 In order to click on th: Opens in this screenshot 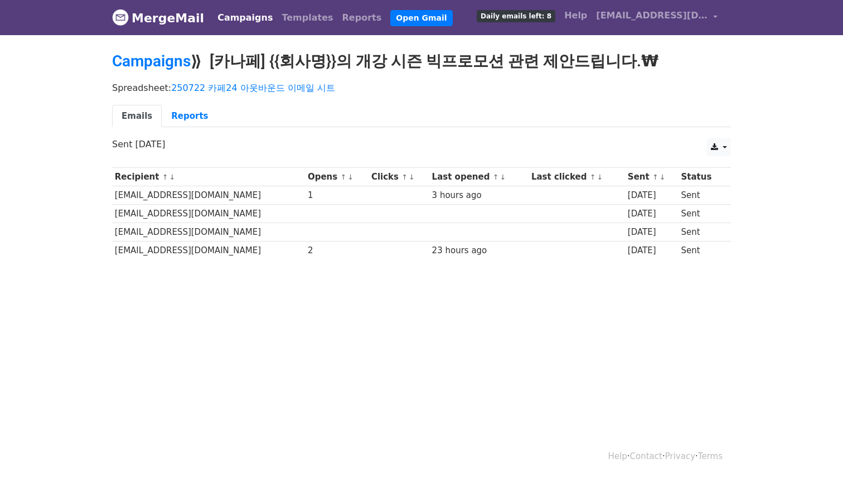, I will do `click(337, 177)`.